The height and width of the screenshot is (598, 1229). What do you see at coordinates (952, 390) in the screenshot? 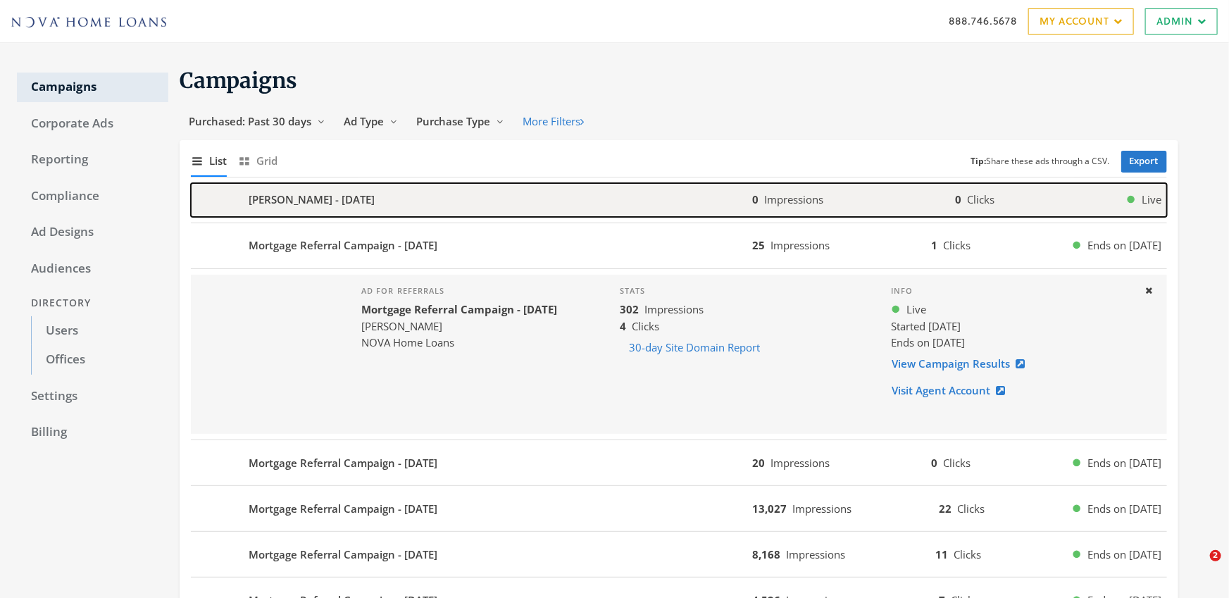
I see `a: Visit Agent Account` at bounding box center [952, 390].